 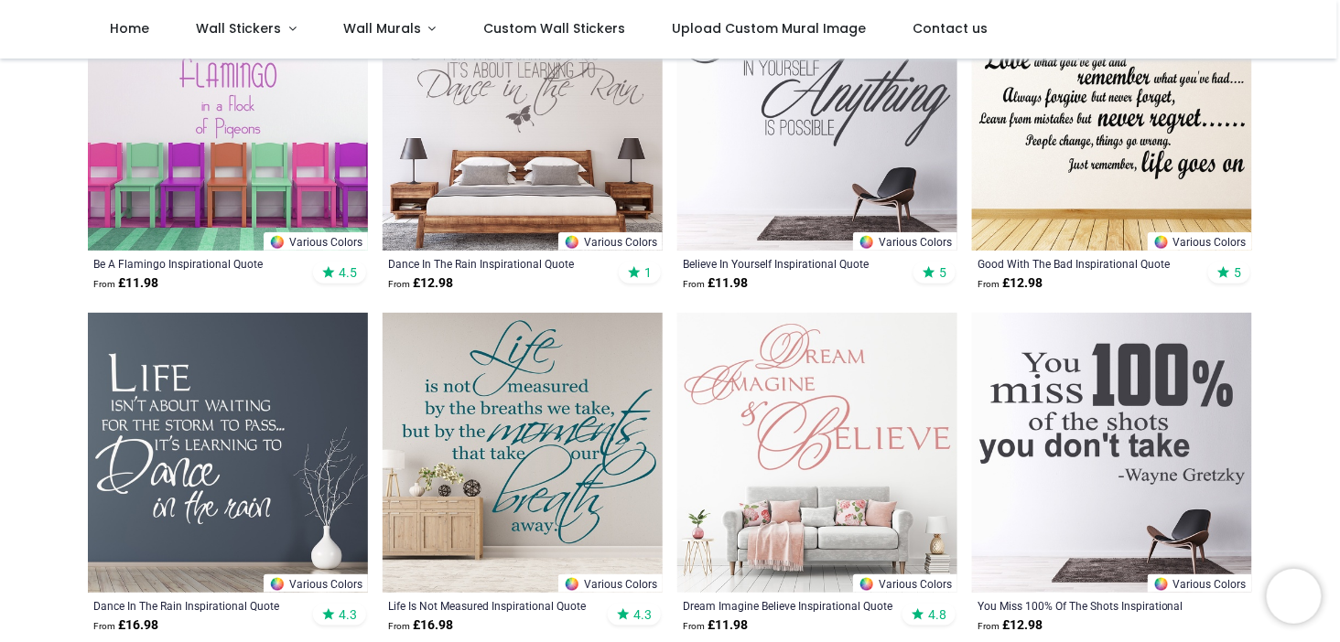 I want to click on div: Believe In Yourself Inspirational Quote, so click(x=790, y=264).